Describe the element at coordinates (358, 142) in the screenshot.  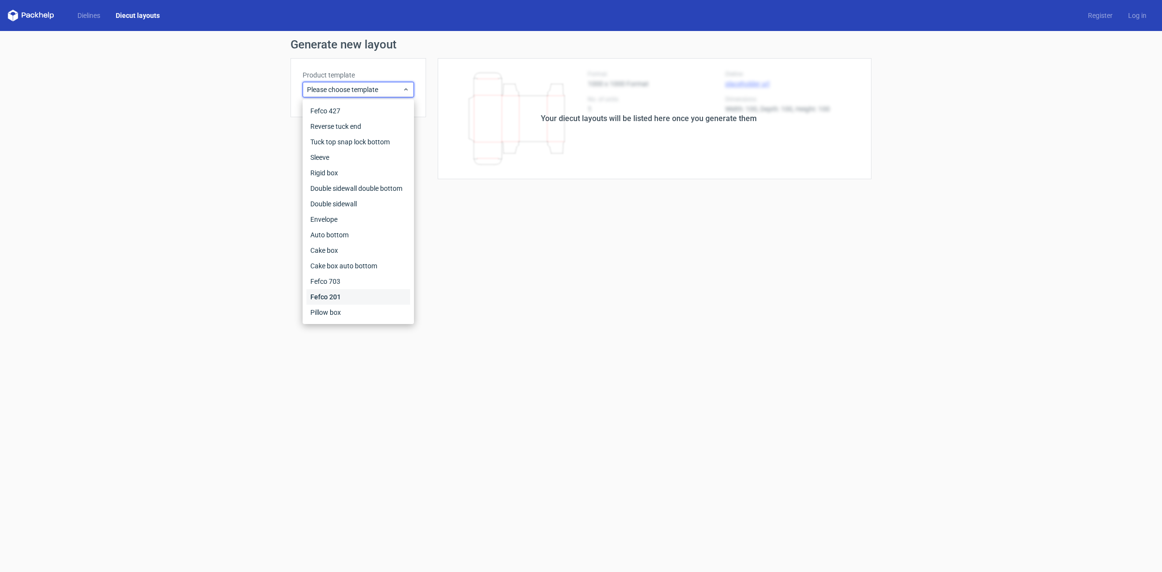
I see `div: Tuck top snap lock bottom` at that location.